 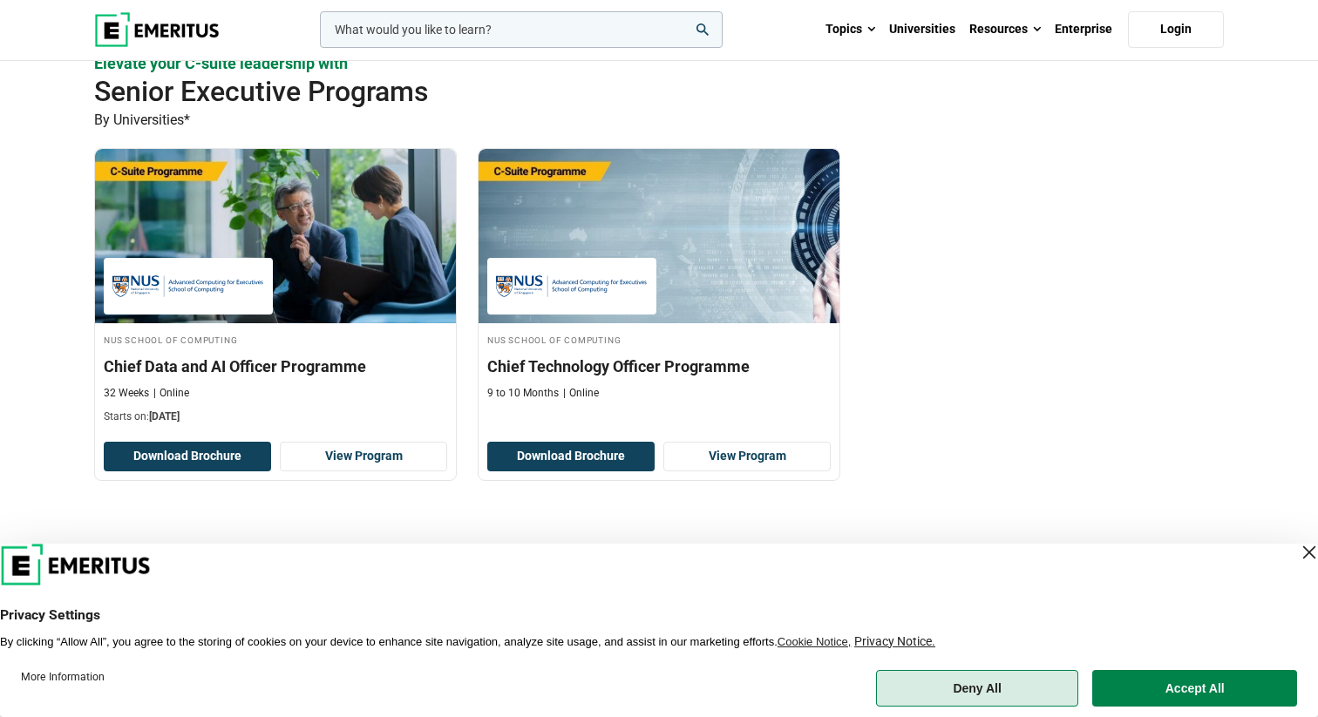 What do you see at coordinates (521, 30) in the screenshot?
I see `input: woocommerce-product-search-field-0` at bounding box center [521, 30].